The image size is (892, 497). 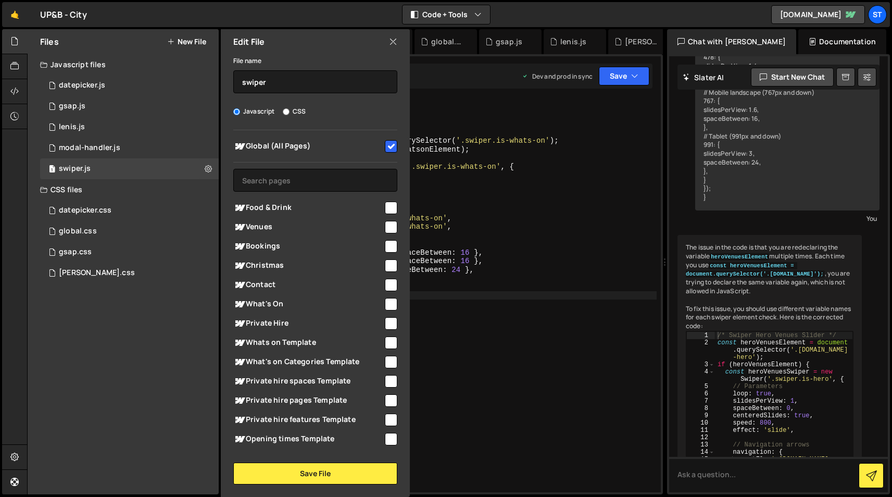 I want to click on div: 15, so click(x=701, y=463).